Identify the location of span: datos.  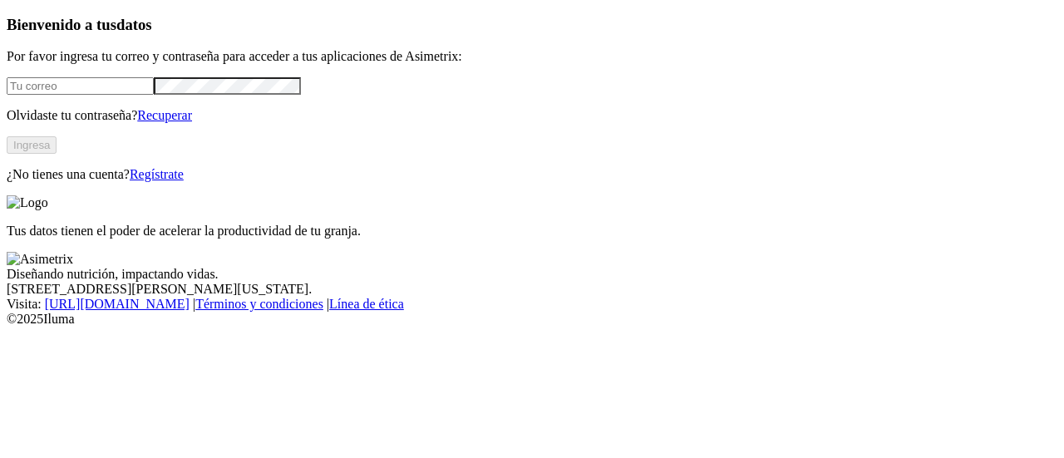
(134, 24).